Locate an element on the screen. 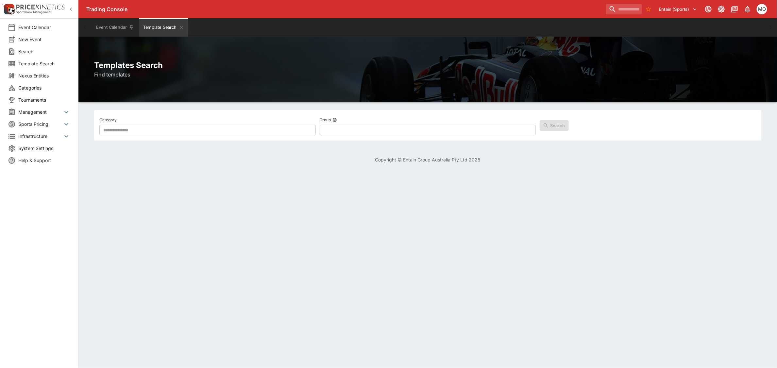 This screenshot has width=777, height=368. button: Event Calendar is located at coordinates (115, 27).